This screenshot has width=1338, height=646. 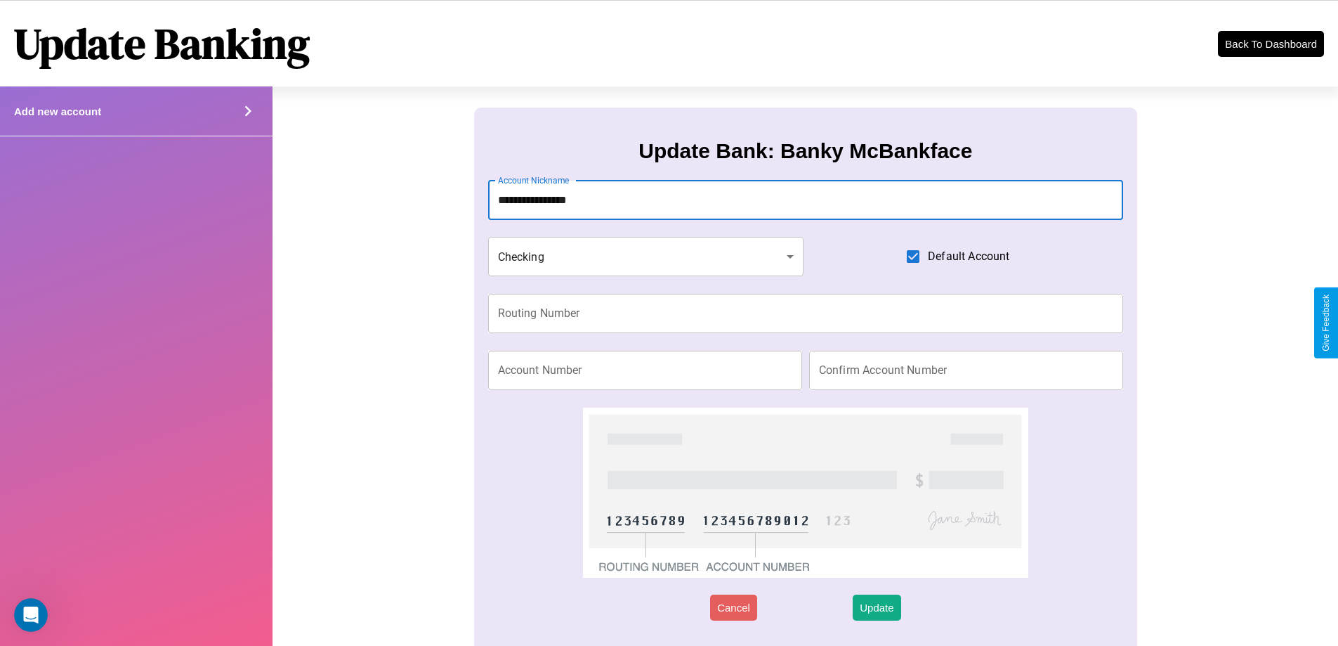 What do you see at coordinates (58, 111) in the screenshot?
I see `h4: Add new account` at bounding box center [58, 111].